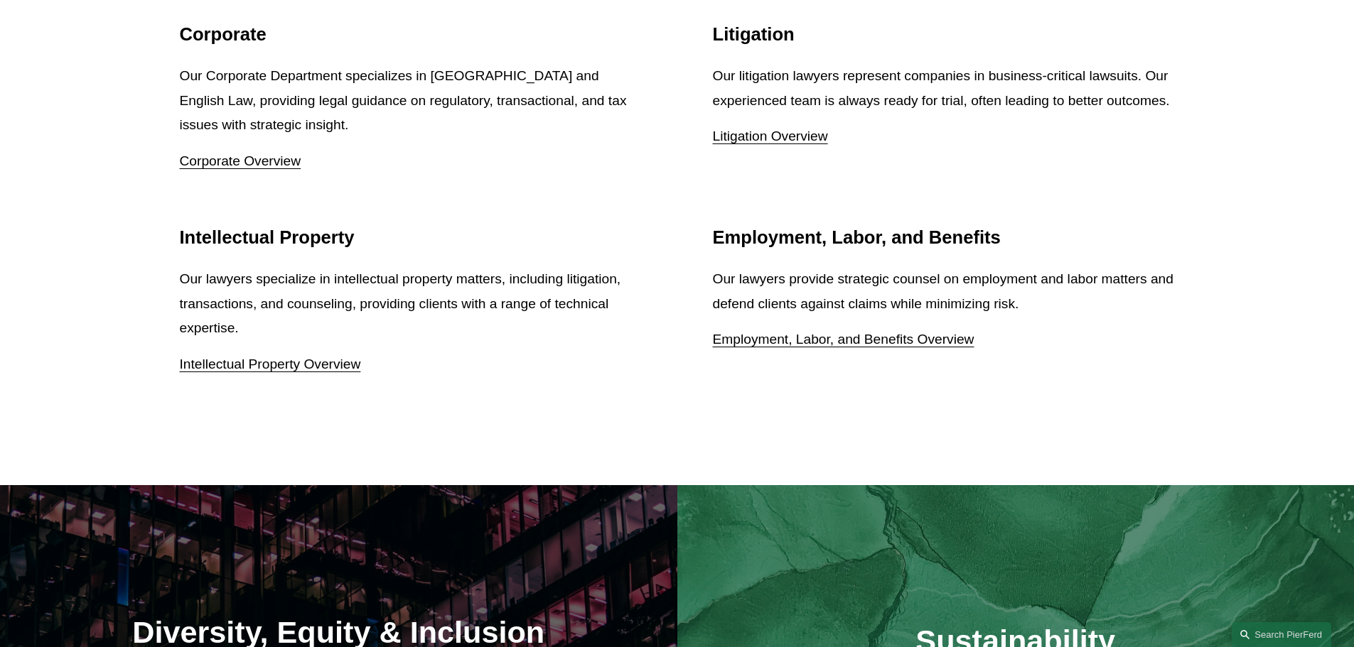  What do you see at coordinates (944, 34) in the screenshot?
I see `h2: Litigation` at bounding box center [944, 34].